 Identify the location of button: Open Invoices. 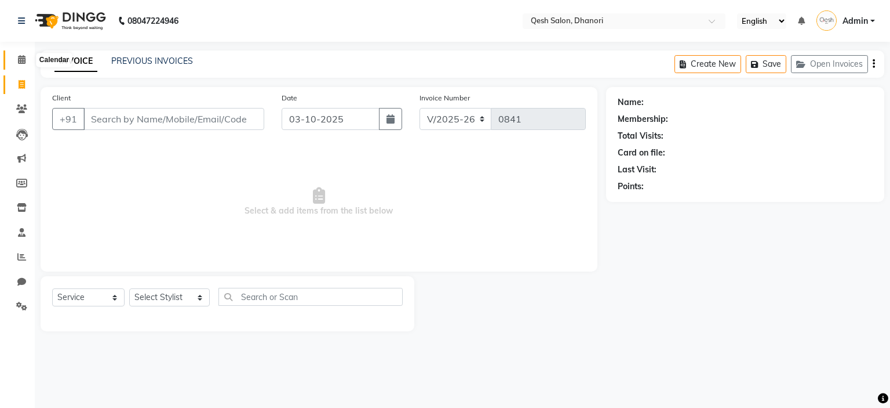
(830, 64).